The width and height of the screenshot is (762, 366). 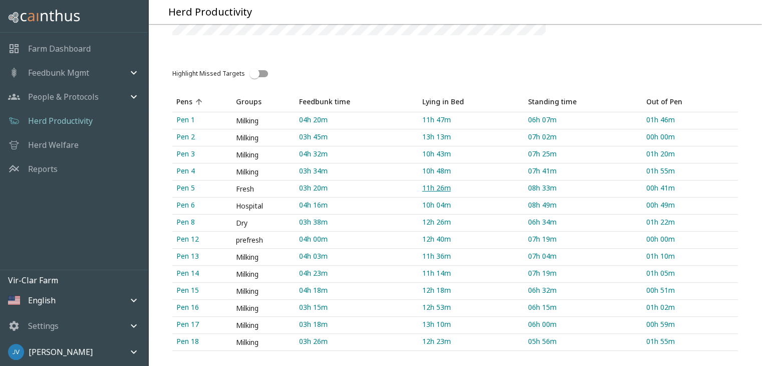 What do you see at coordinates (356, 256) in the screenshot?
I see `a: 04h 03m` at bounding box center [356, 256].